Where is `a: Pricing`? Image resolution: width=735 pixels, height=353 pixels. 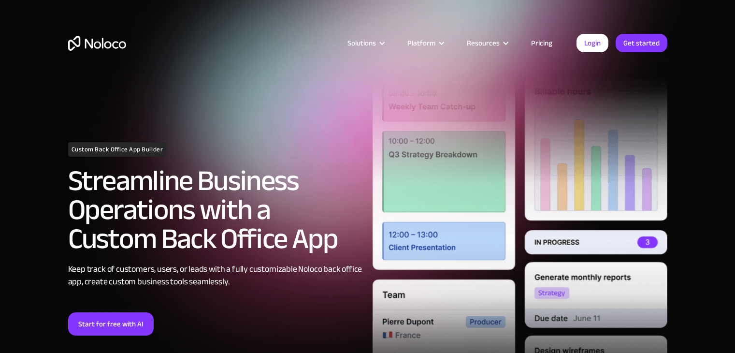 a: Pricing is located at coordinates (542, 43).